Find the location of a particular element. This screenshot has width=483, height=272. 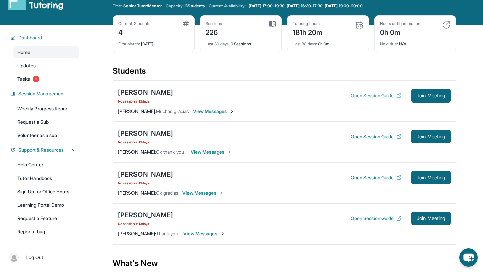

div: 4 is located at coordinates (134, 32).